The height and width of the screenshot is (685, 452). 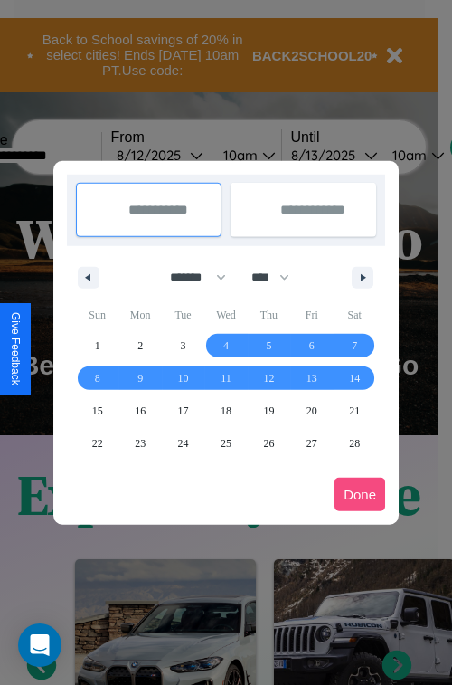 What do you see at coordinates (355, 411) in the screenshot?
I see `button: 21` at bounding box center [355, 411].